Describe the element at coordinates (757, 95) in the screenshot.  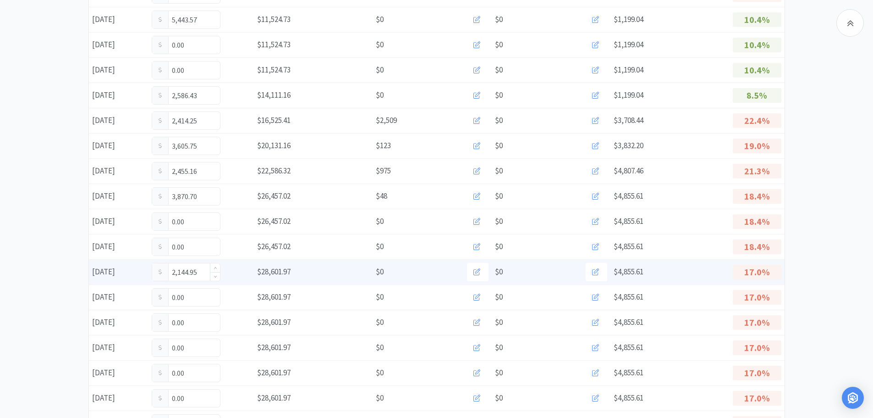
I see `p: 8.5%` at that location.